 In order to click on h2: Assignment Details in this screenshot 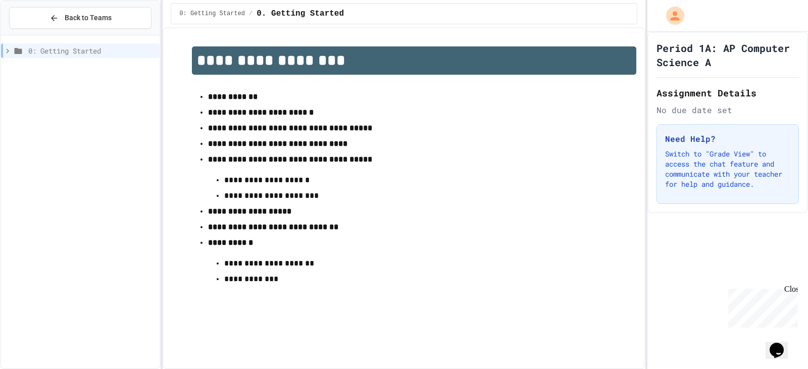, I will do `click(728, 93)`.